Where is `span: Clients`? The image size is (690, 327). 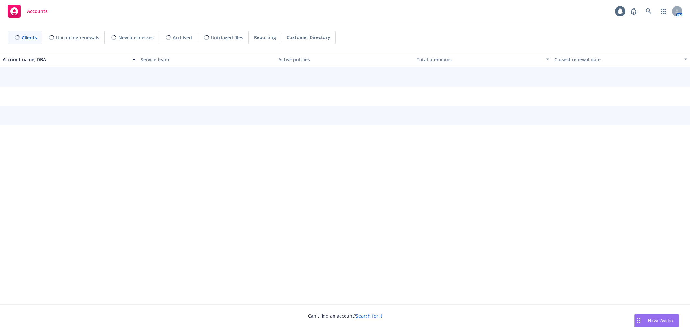 span: Clients is located at coordinates (29, 38).